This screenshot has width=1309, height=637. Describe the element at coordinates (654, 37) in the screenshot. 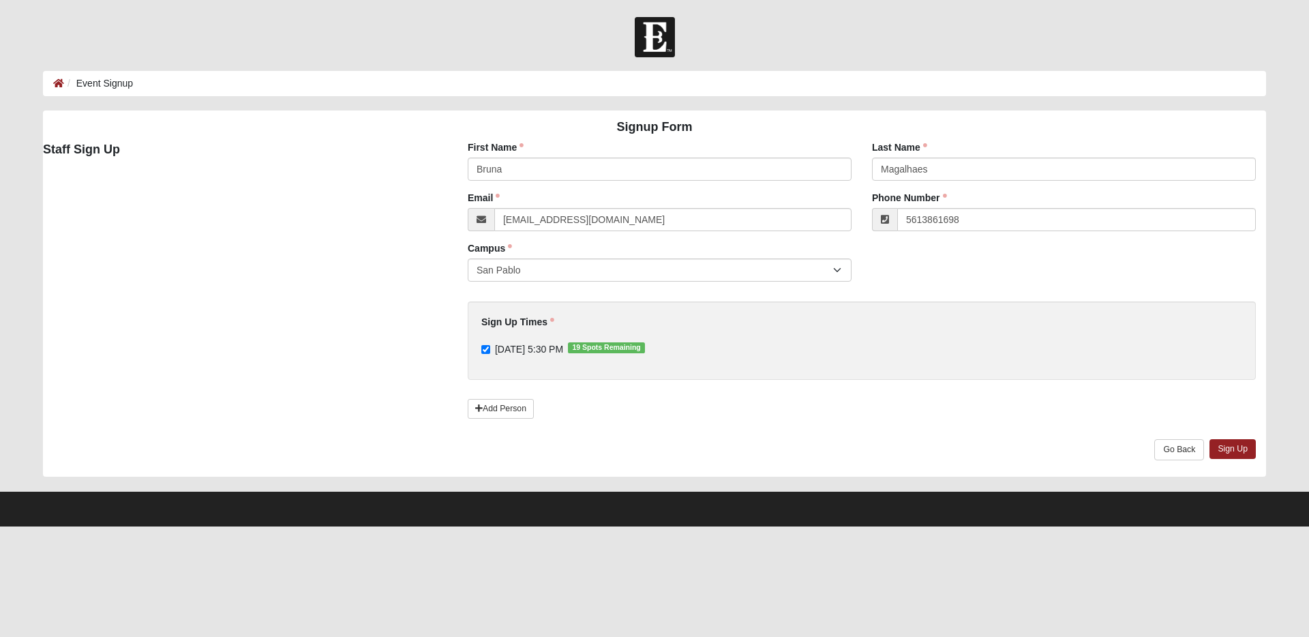

I see `img: Church of Eleven22 Logo` at that location.